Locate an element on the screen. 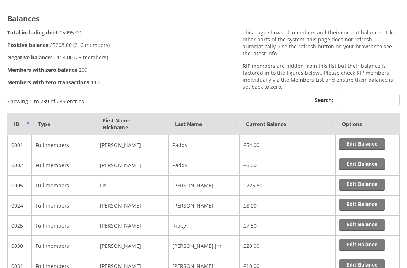  p: £5095.00 is located at coordinates (44, 32).